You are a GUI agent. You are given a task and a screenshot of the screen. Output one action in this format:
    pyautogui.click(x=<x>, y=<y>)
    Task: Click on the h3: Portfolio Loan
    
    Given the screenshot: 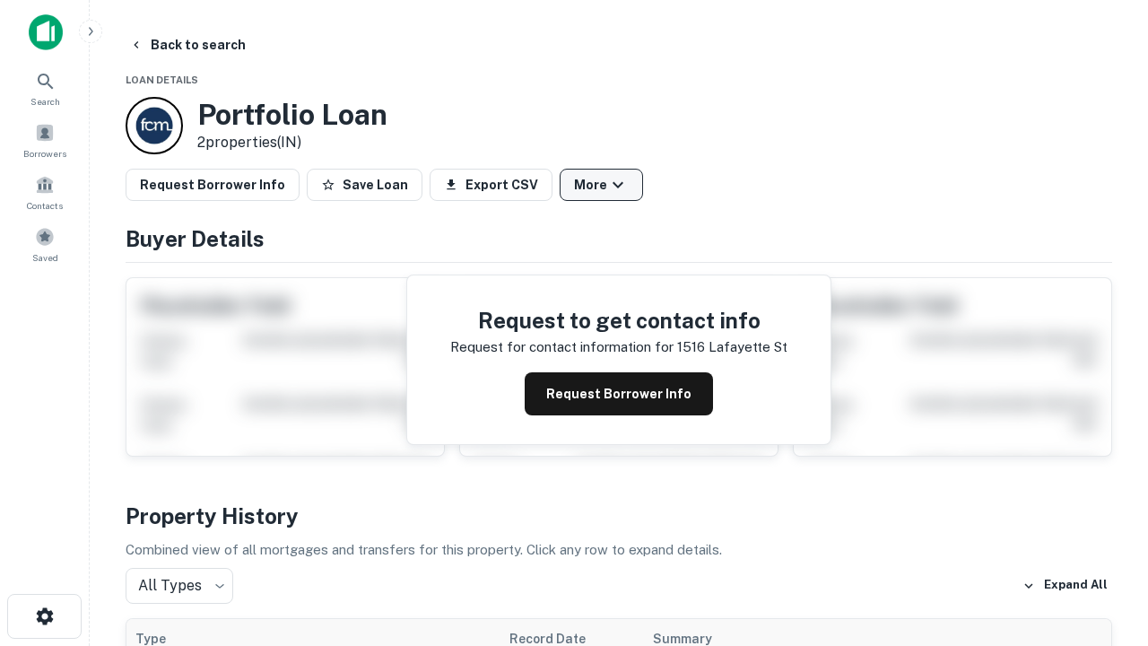 What is the action you would take?
    pyautogui.click(x=293, y=115)
    